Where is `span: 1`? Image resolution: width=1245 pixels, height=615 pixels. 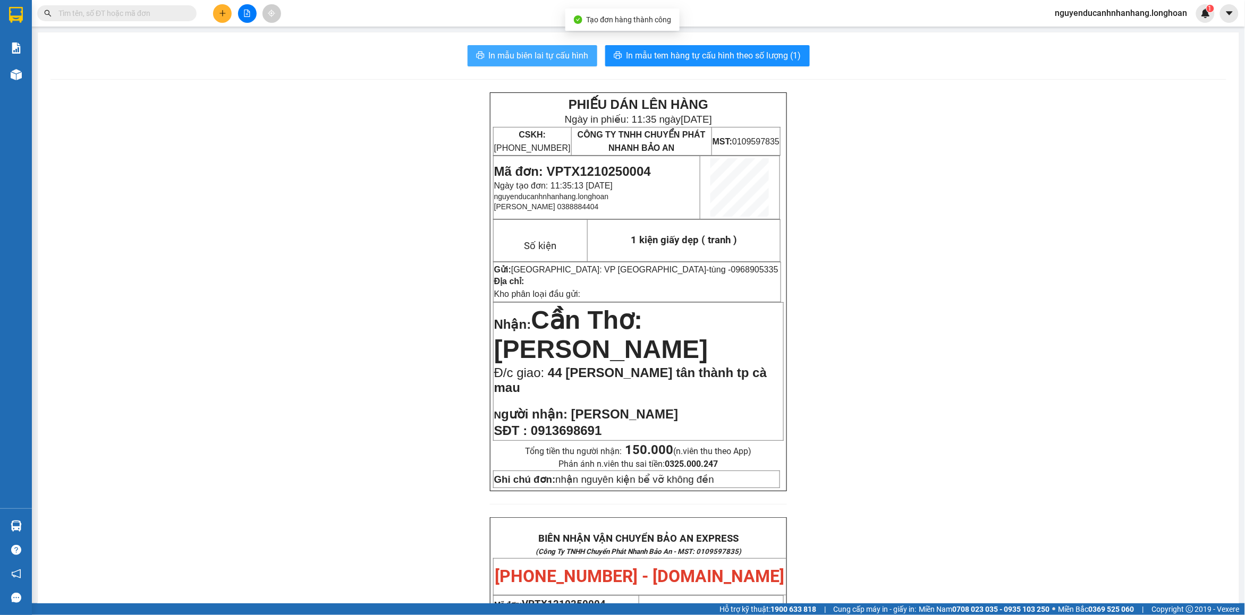 span: 1 is located at coordinates (1210, 9).